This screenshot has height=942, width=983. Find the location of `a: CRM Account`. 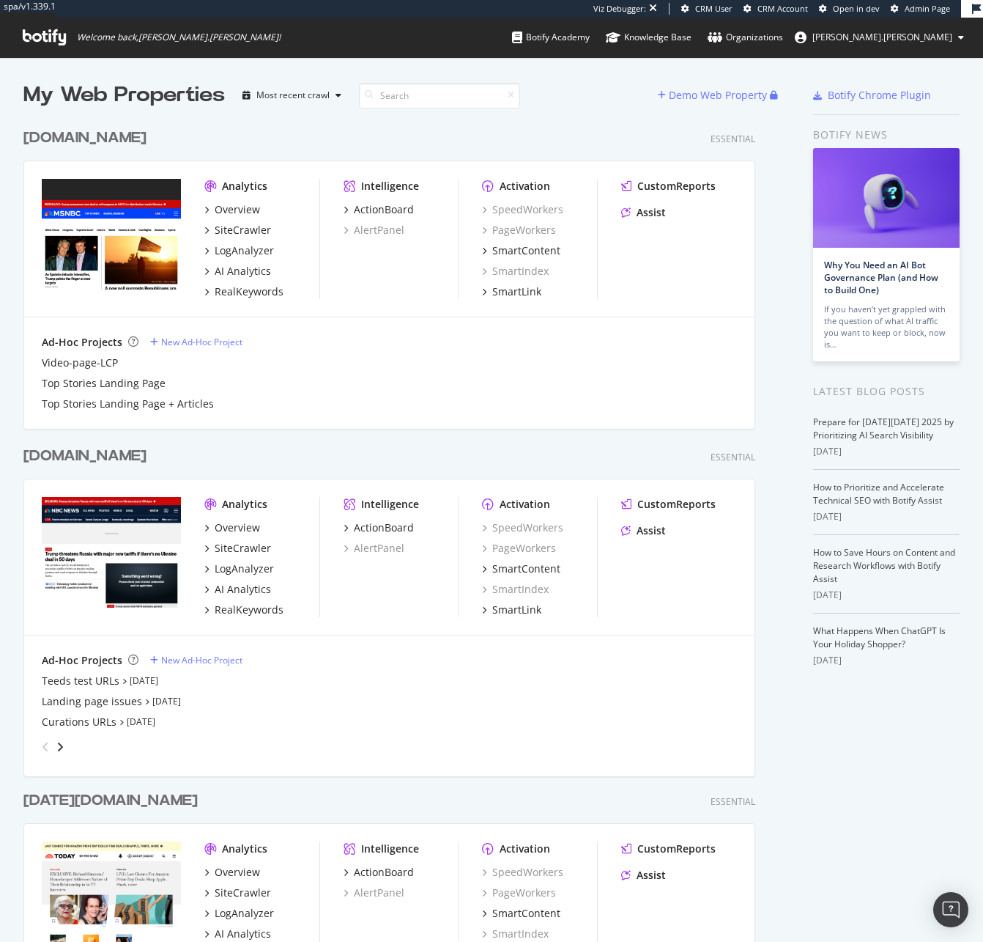

a: CRM Account is located at coordinates (776, 9).